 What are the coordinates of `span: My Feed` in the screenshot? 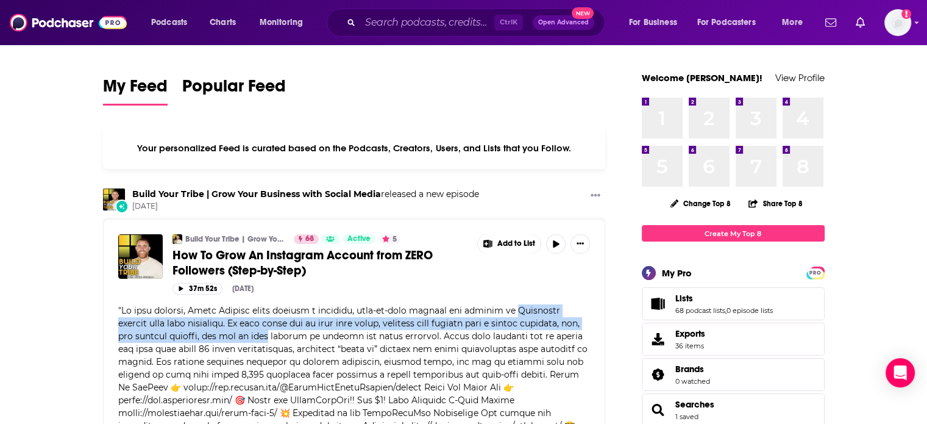 It's located at (135, 90).